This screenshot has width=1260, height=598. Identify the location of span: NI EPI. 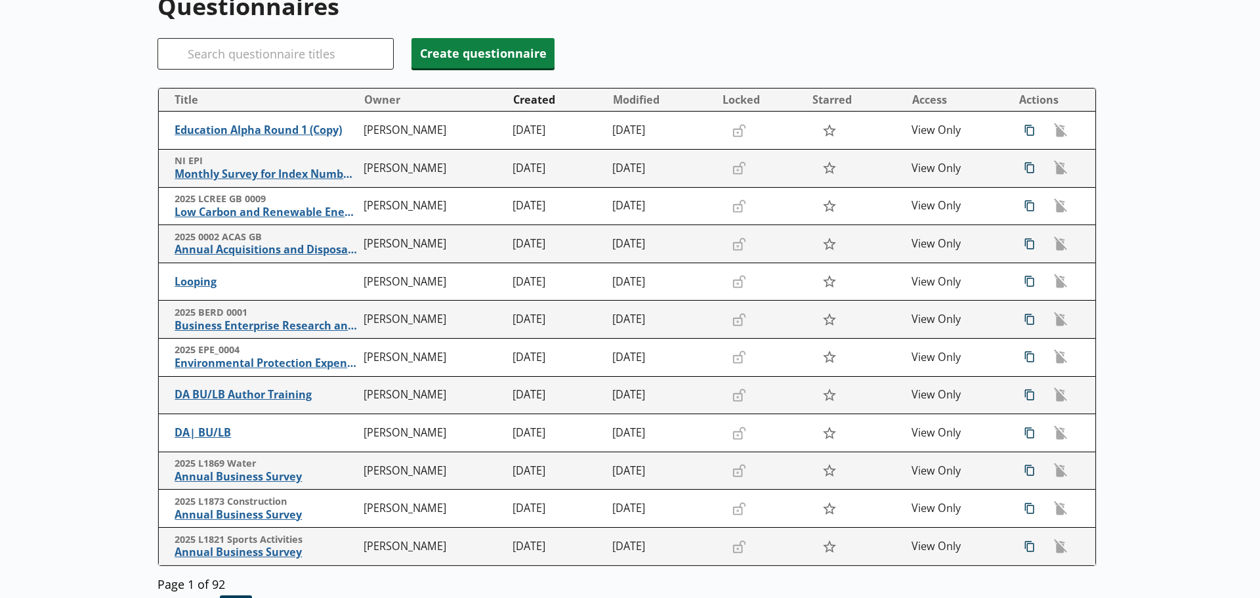
(266, 161).